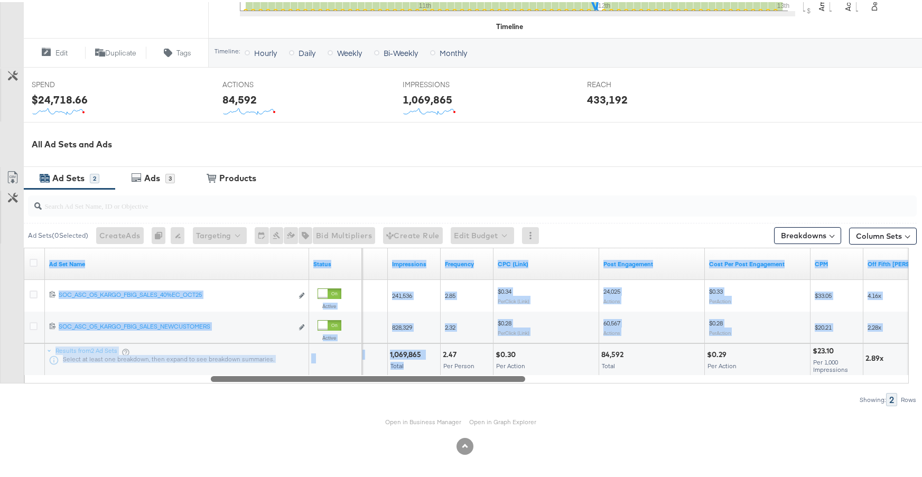 The image size is (922, 477). What do you see at coordinates (175, 326) in the screenshot?
I see `a: SOC_ASC_O5_KARGO_FBIG_SALES_NEWCUSTOMERS` at bounding box center [175, 326].